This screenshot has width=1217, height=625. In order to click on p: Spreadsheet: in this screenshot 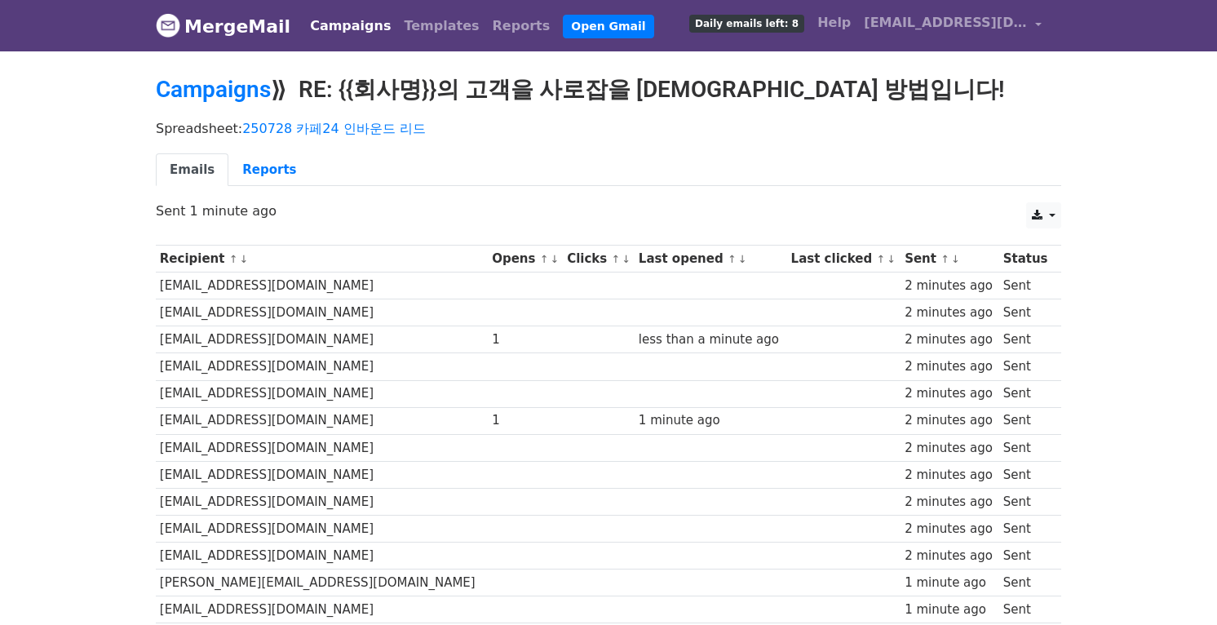, I will do `click(609, 128)`.